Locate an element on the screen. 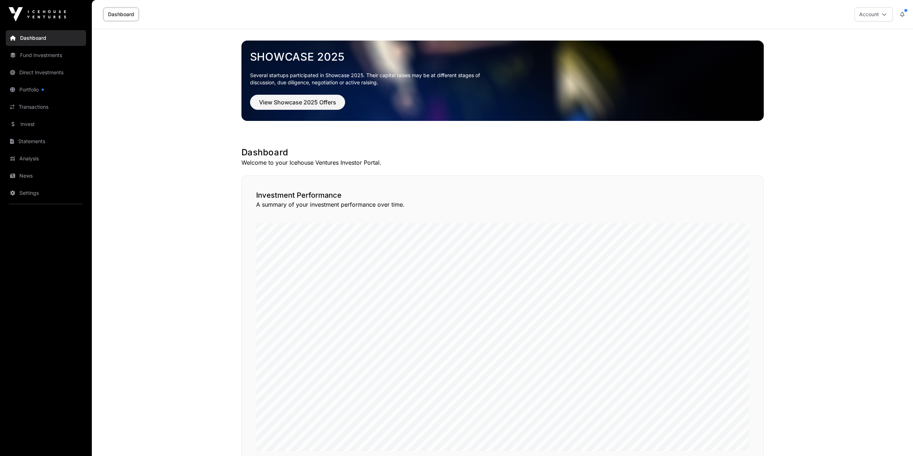 Image resolution: width=913 pixels, height=456 pixels. span: View Showcase 2025 Offers is located at coordinates (297, 102).